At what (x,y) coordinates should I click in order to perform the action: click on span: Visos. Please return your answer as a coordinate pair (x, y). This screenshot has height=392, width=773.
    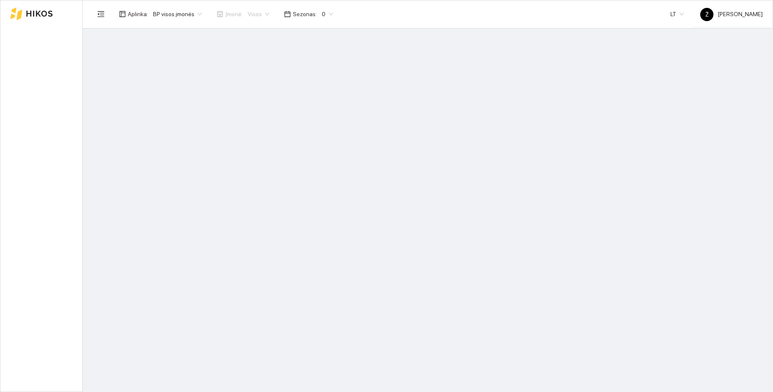
    Looking at the image, I should click on (259, 14).